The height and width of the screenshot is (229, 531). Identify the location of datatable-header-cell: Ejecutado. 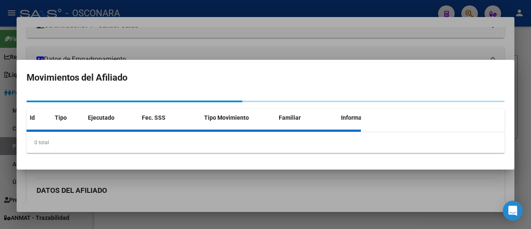
(112, 117).